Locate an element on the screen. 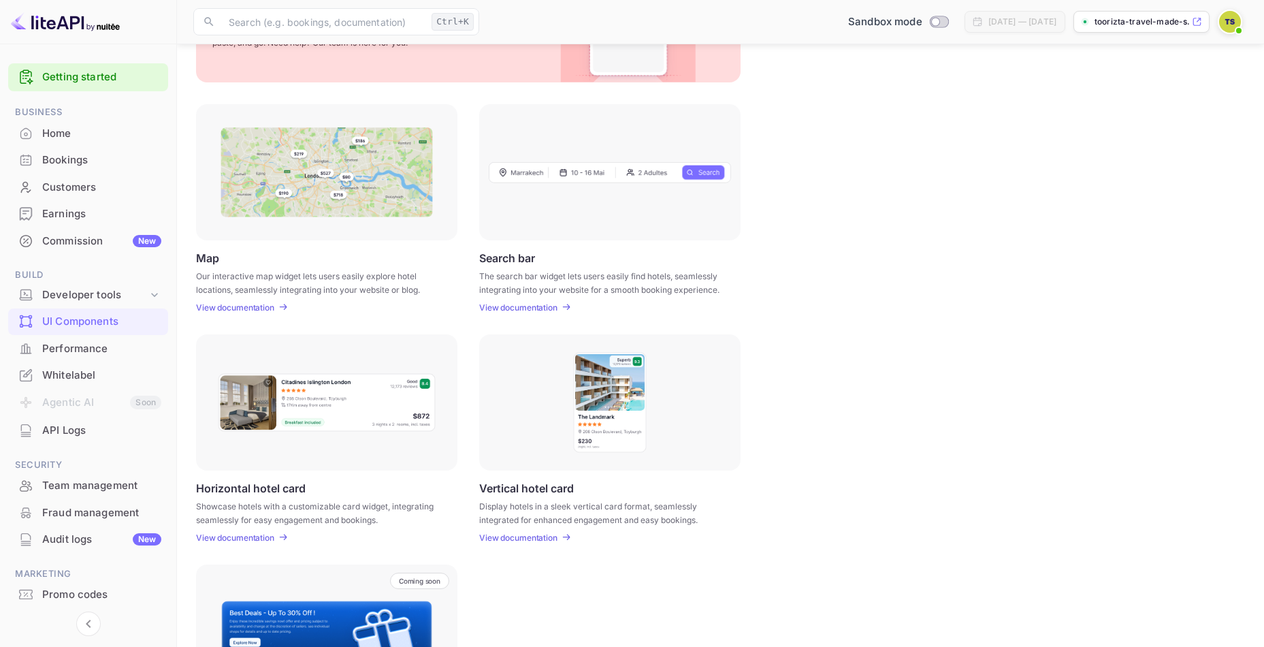  a: Audit logsNew is located at coordinates (88, 538).